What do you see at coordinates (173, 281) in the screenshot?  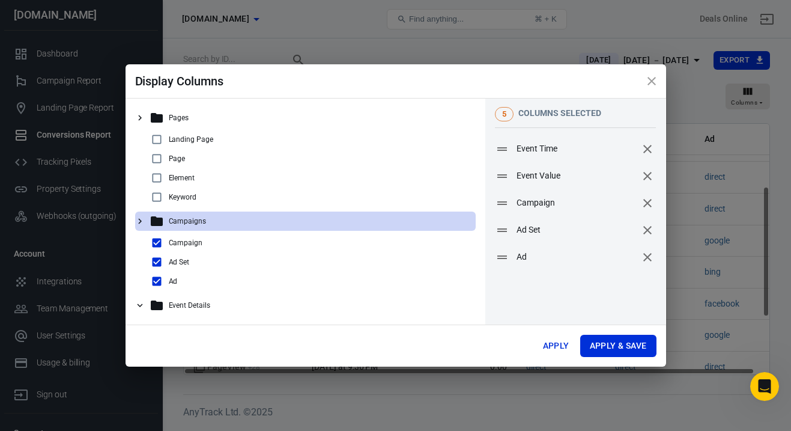 I see `p: Ad` at bounding box center [173, 281].